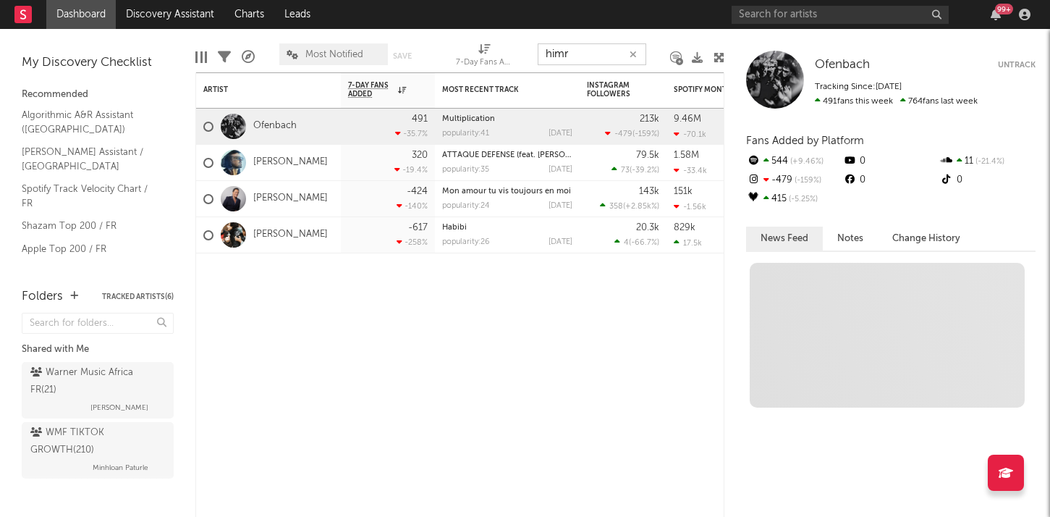 This screenshot has width=1050, height=517. What do you see at coordinates (683, 191) in the screenshot?
I see `div: 151k` at bounding box center [683, 191].